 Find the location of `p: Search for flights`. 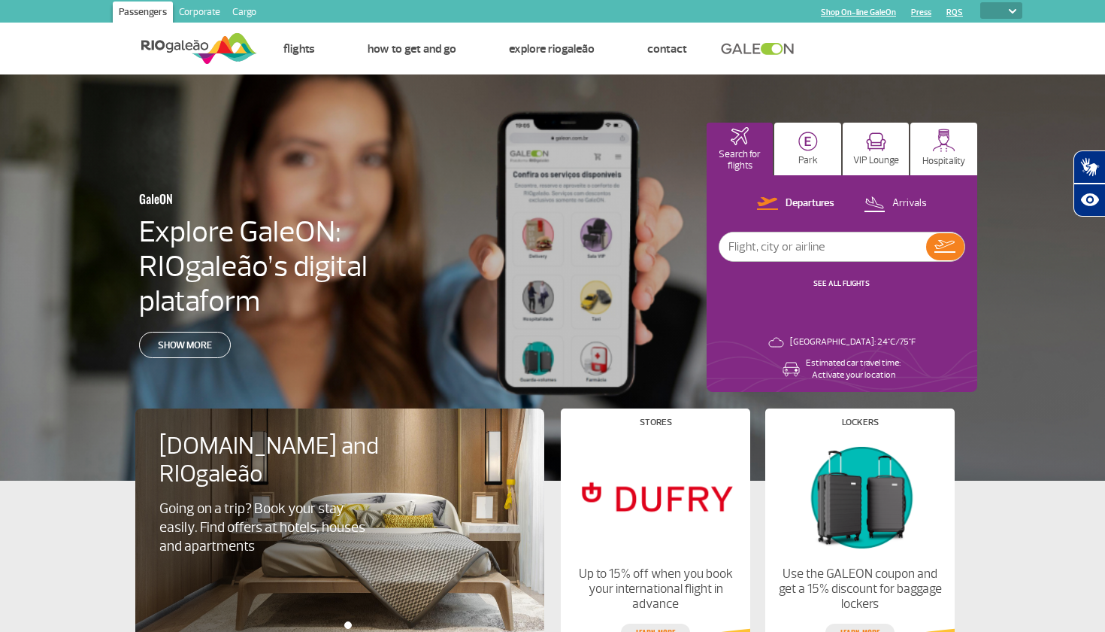

p: Search for flights is located at coordinates (740, 160).